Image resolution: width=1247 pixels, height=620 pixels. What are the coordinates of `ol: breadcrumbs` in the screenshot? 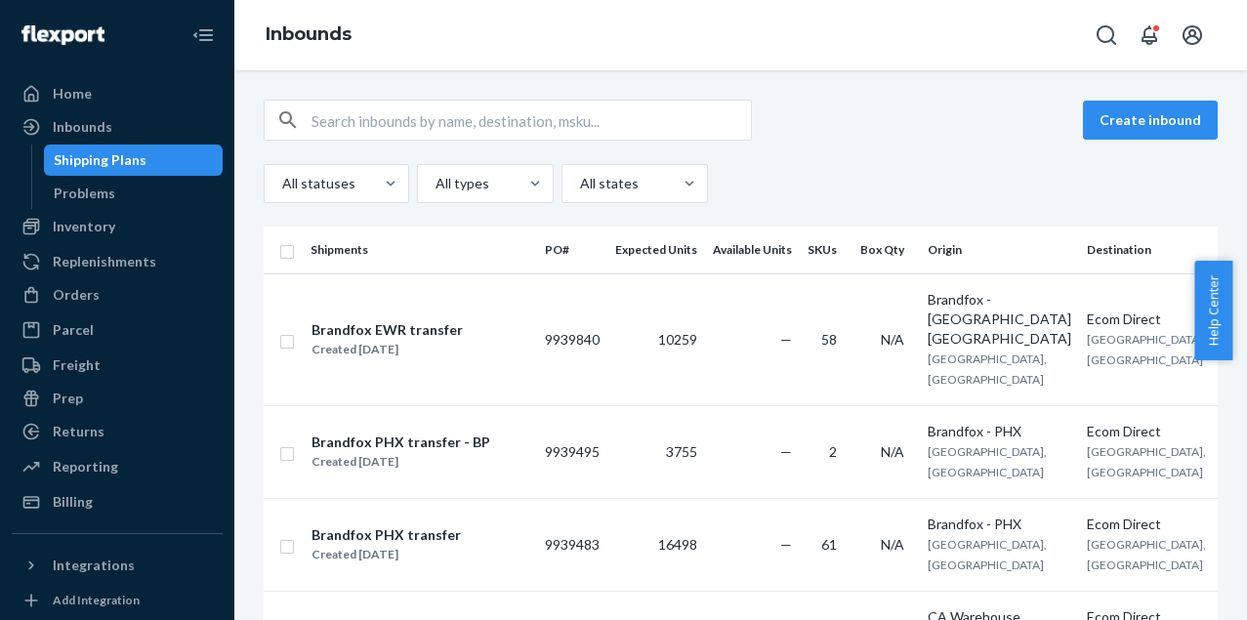 It's located at (309, 35).